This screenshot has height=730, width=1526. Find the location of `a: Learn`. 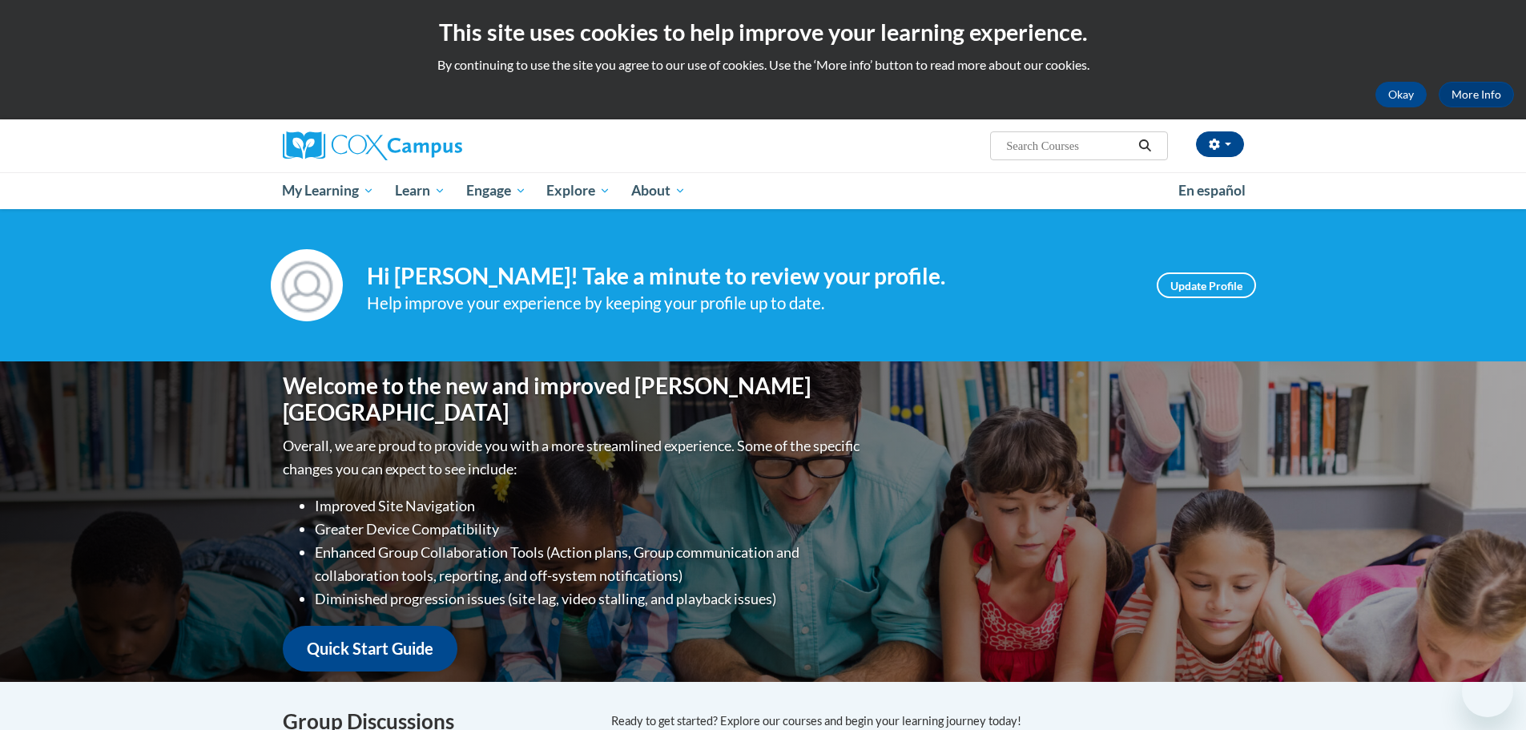

a: Learn is located at coordinates (420, 191).